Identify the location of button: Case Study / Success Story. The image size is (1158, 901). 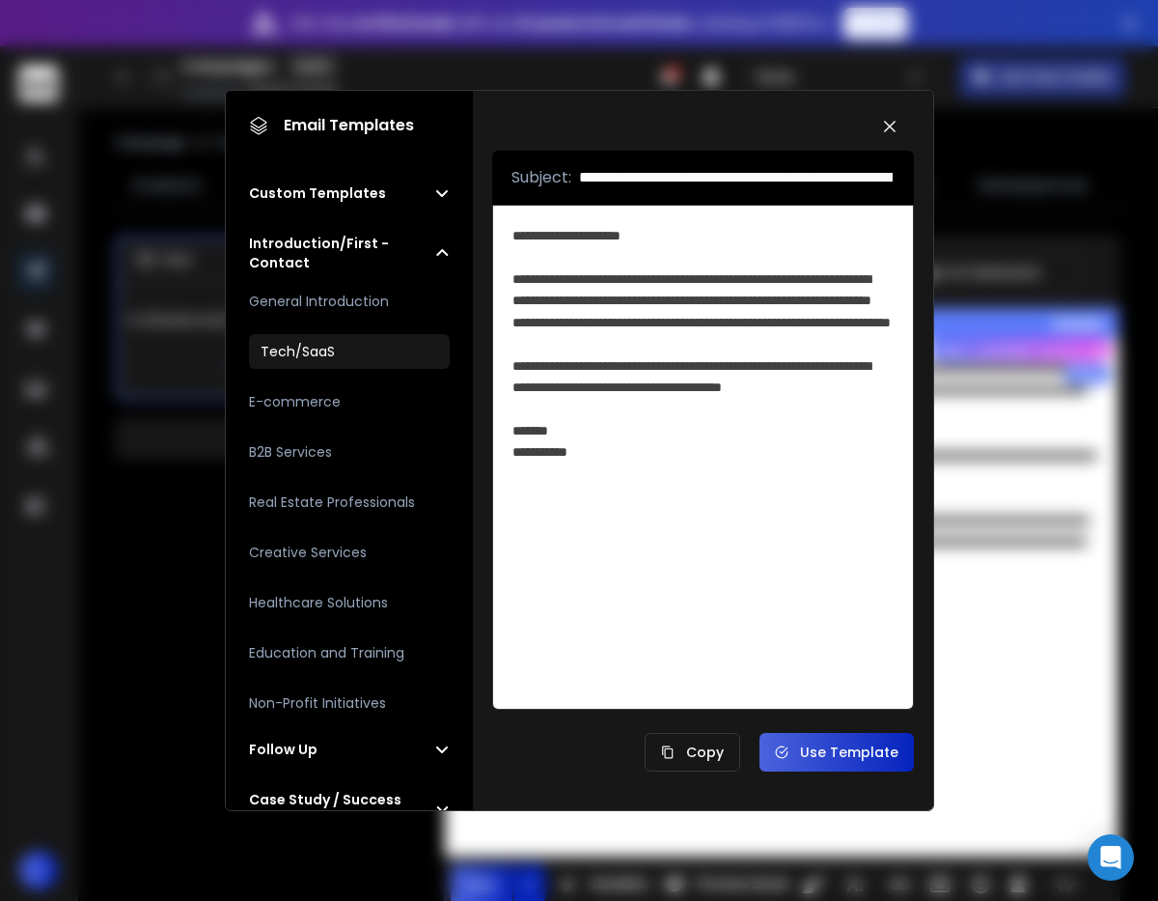
(349, 809).